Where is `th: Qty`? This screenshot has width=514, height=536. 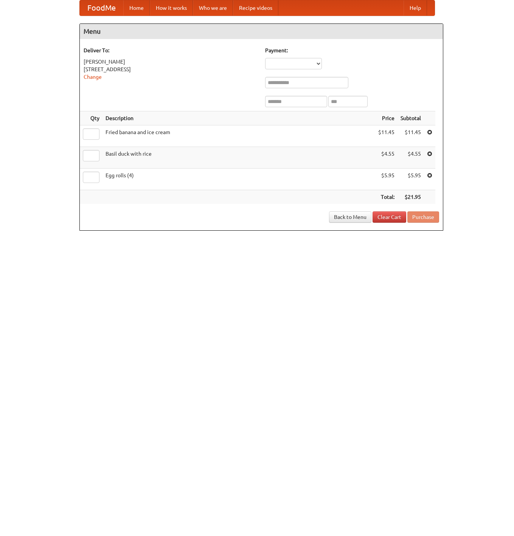 th: Qty is located at coordinates (91, 118).